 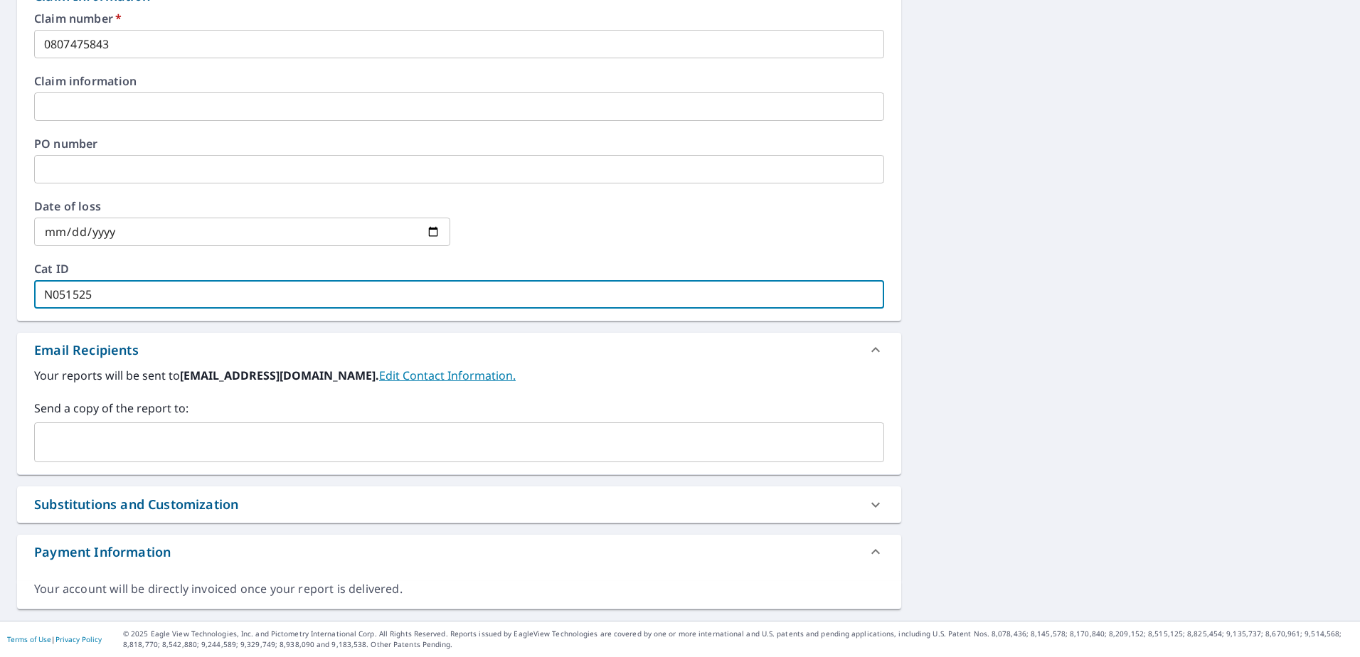 I want to click on label: Claim number, so click(x=459, y=18).